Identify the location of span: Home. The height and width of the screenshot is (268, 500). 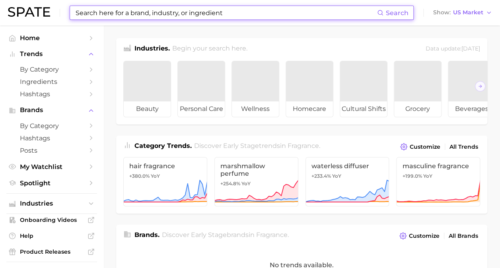
(52, 38).